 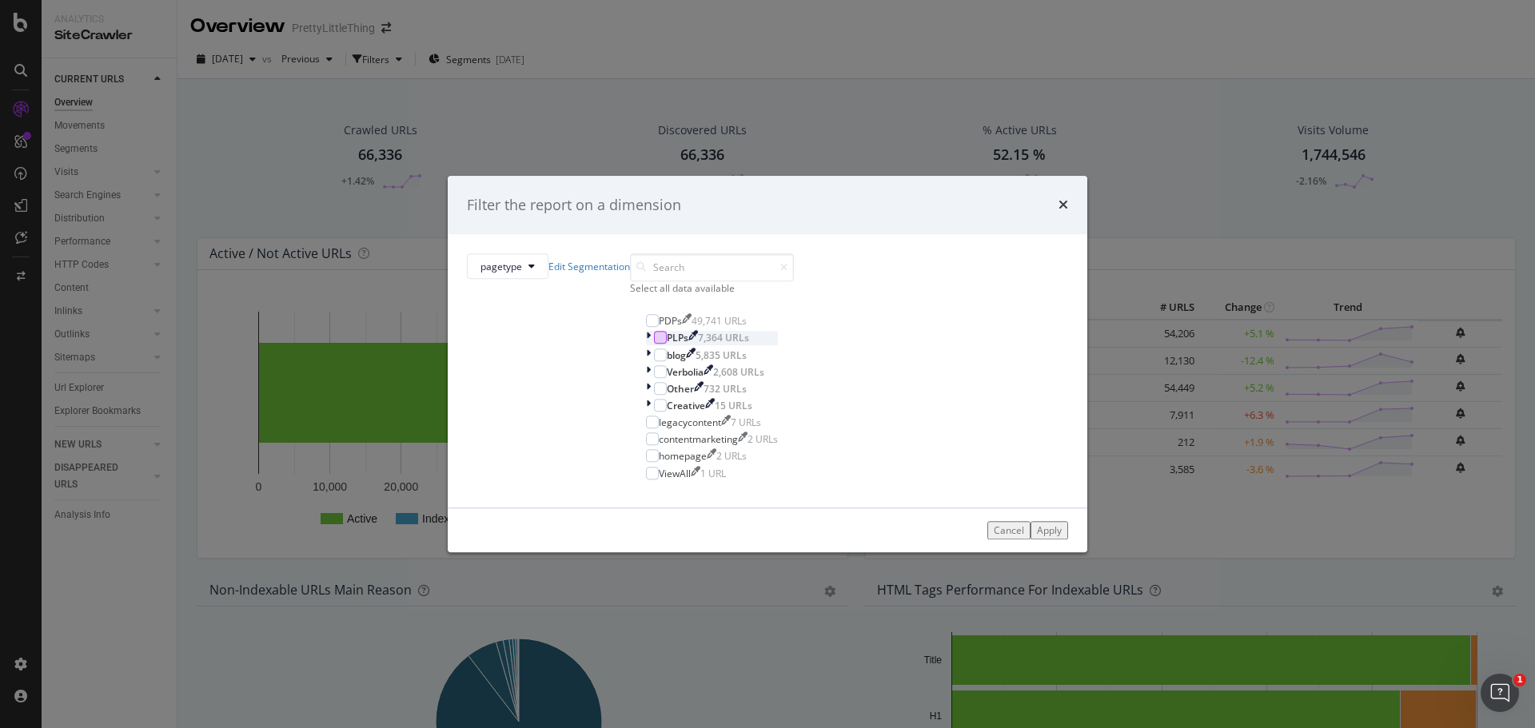 What do you see at coordinates (739, 372) in the screenshot?
I see `div: 2,608 URLs` at bounding box center [739, 372].